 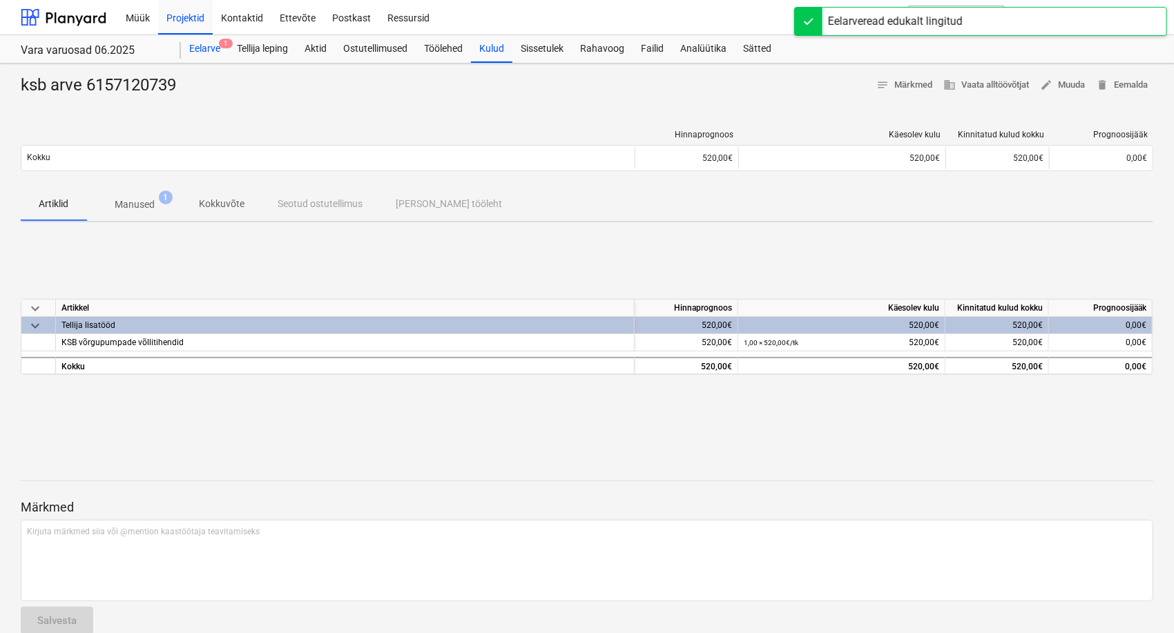 I want to click on div: Eelarve, so click(x=204, y=49).